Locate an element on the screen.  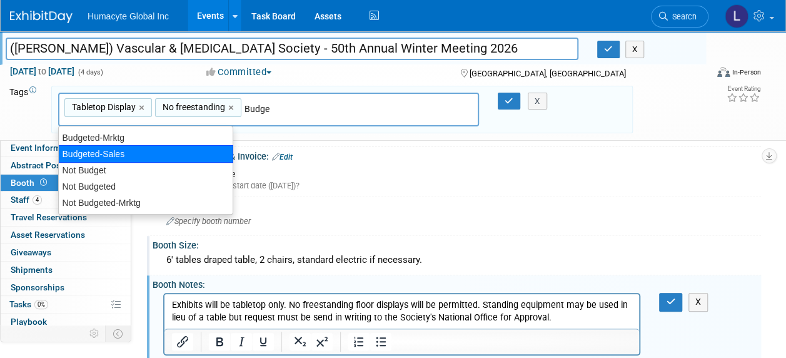
div: Budgeted-Sales is located at coordinates (146, 154).